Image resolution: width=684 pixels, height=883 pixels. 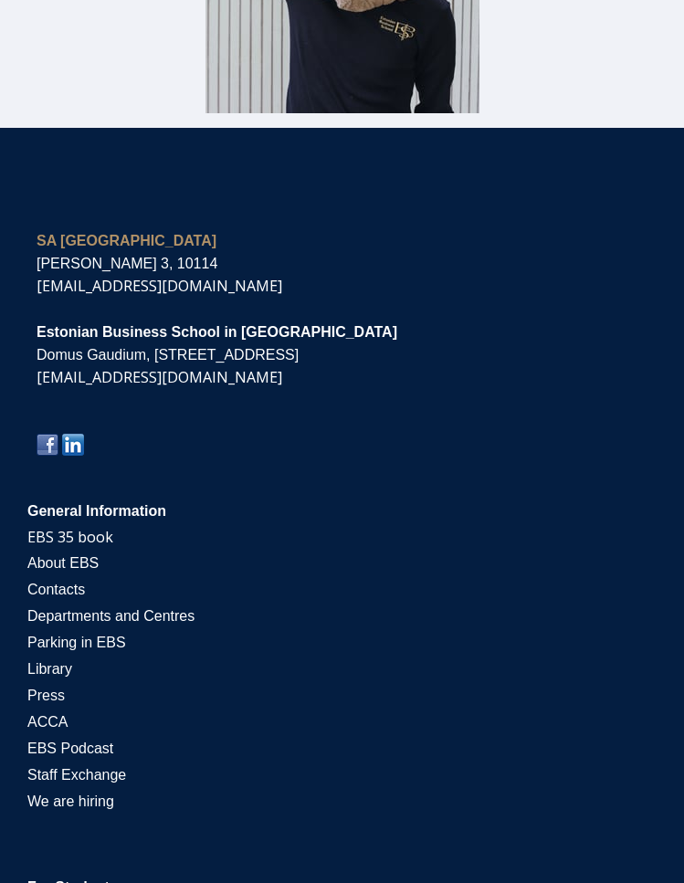 What do you see at coordinates (70, 801) in the screenshot?
I see `span: We are hiring` at bounding box center [70, 801].